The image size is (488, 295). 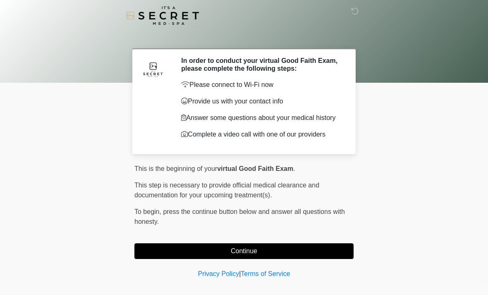 I want to click on span: press the continue button below and answer all questions with honesty., so click(x=239, y=216).